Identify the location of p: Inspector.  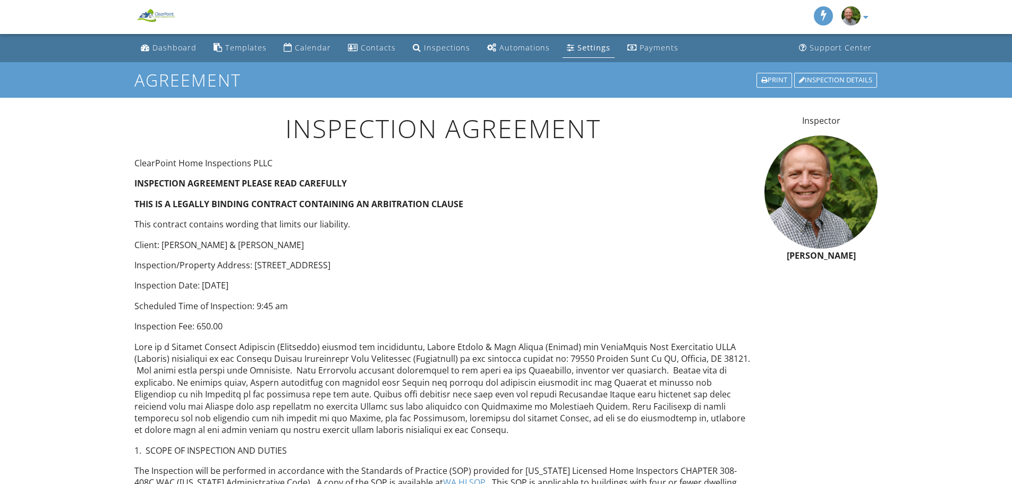
(821, 121).